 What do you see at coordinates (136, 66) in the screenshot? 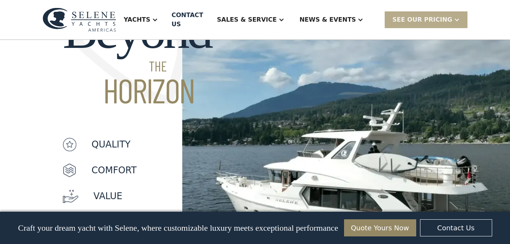
I see `span: THE` at bounding box center [136, 66].